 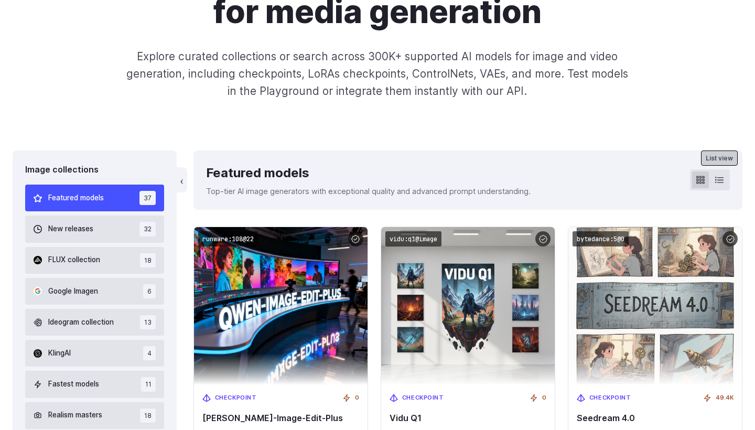 What do you see at coordinates (94, 260) in the screenshot?
I see `button: FLUX collection 18` at bounding box center [94, 260].